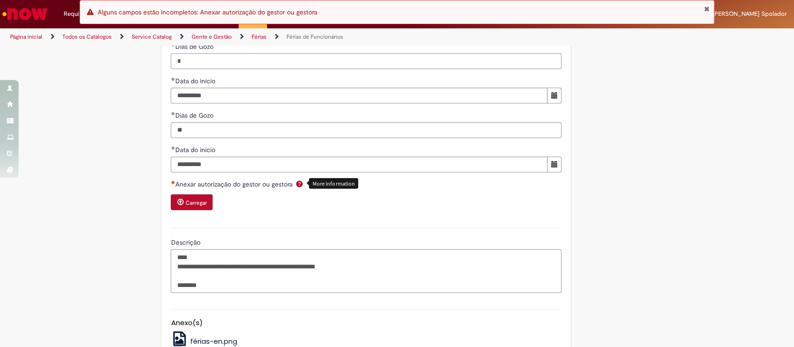 This screenshot has height=347, width=794. I want to click on ul: Trilhas de página, so click(265, 37).